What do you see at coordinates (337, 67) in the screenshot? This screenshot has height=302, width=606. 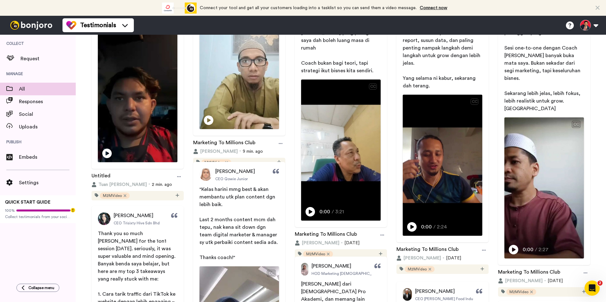 I see `span: Coach bukan bagi teori, tapi strategi ikut bisnes kita sendiri.` at bounding box center [337, 67].